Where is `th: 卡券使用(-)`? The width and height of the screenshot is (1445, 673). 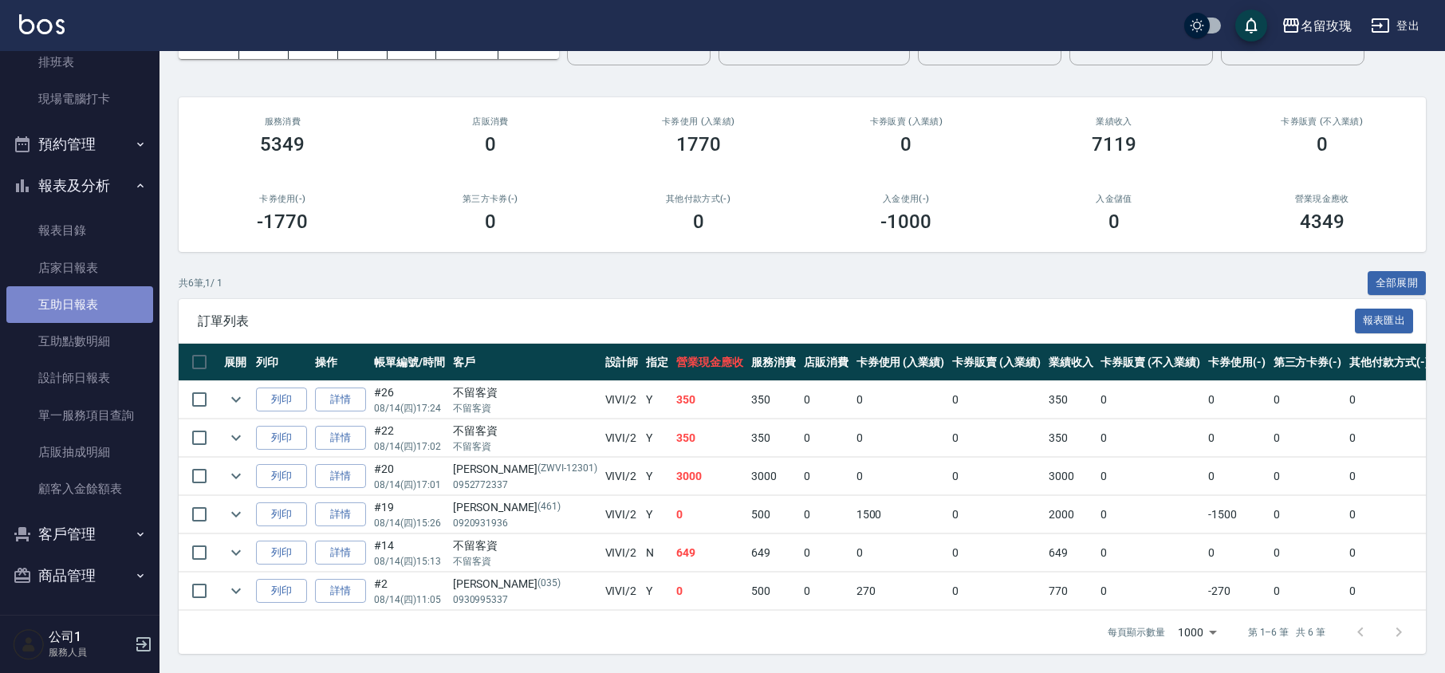 th: 卡券使用(-) is located at coordinates (1237, 362).